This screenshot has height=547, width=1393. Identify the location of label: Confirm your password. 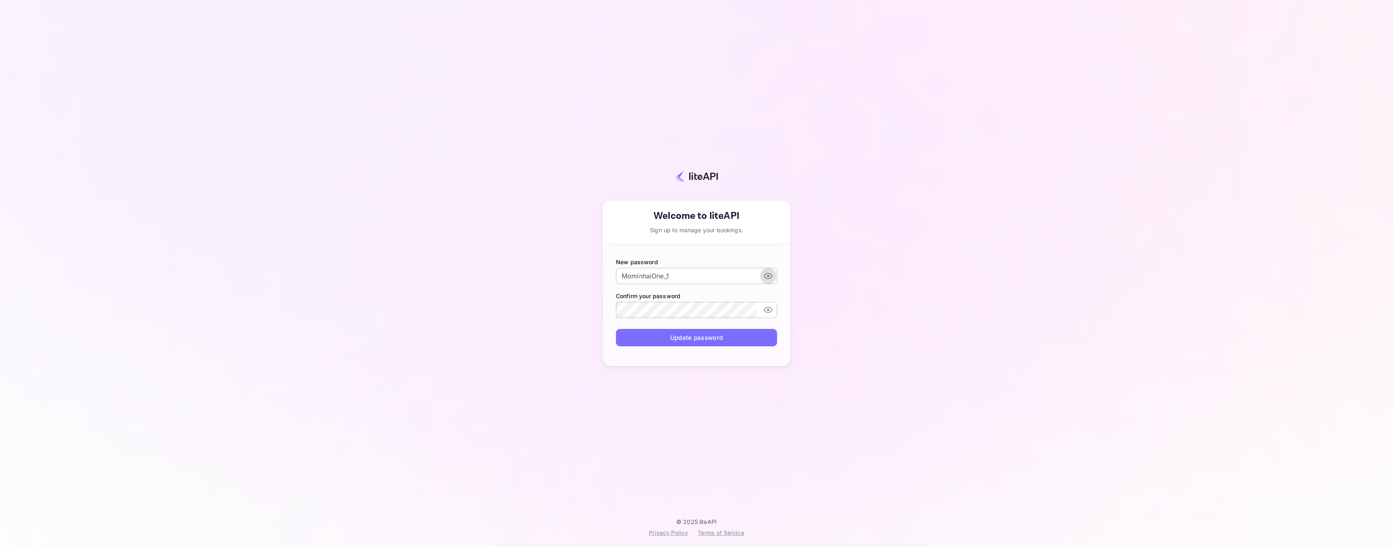
(696, 296).